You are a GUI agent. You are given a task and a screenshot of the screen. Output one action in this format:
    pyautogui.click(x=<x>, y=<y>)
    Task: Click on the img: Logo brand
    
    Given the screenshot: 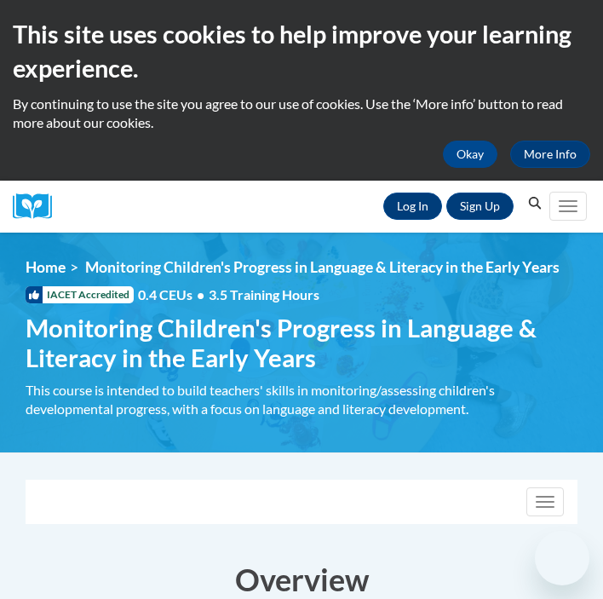 What is the action you would take?
    pyautogui.click(x=38, y=206)
    